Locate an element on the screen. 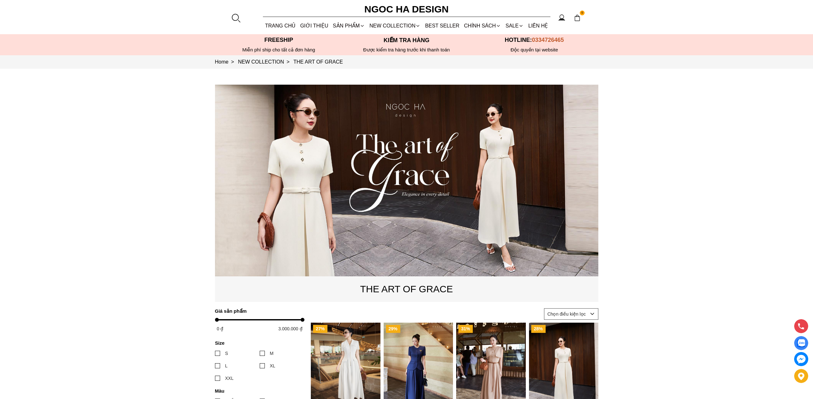 The height and width of the screenshot is (399, 813). div: Miễn phí ship cho tất cả đơn hàng is located at coordinates (279, 50).